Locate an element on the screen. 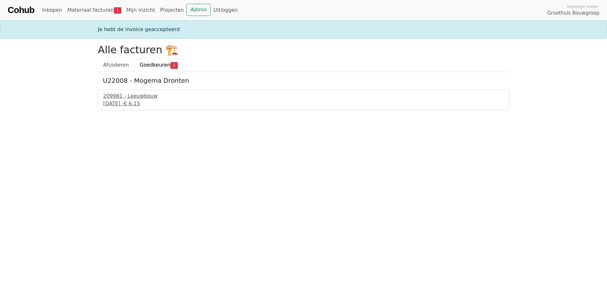  span: € 6,15 is located at coordinates (132, 104).